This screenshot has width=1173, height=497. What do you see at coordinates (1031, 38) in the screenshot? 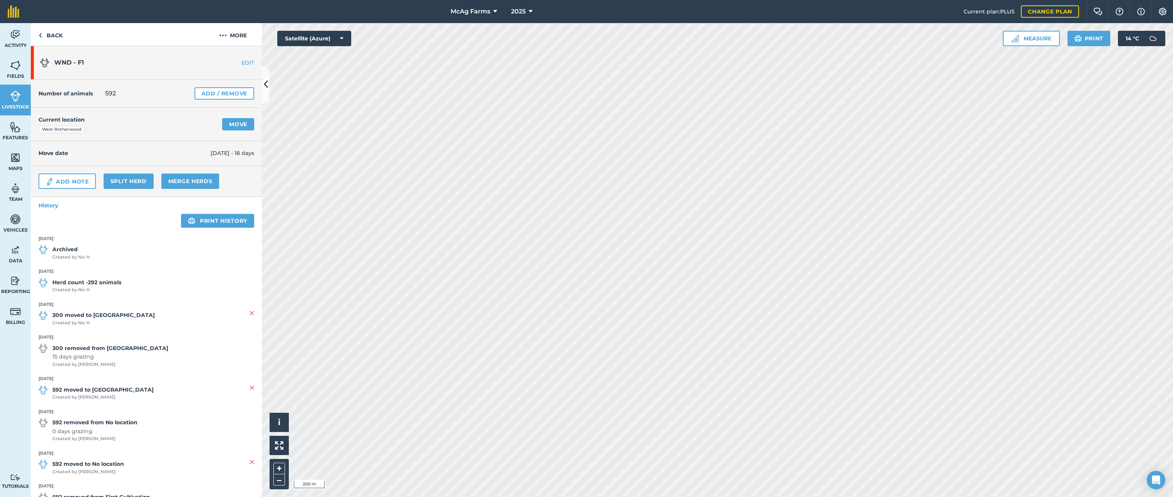
I see `button: Measure` at bounding box center [1031, 38].